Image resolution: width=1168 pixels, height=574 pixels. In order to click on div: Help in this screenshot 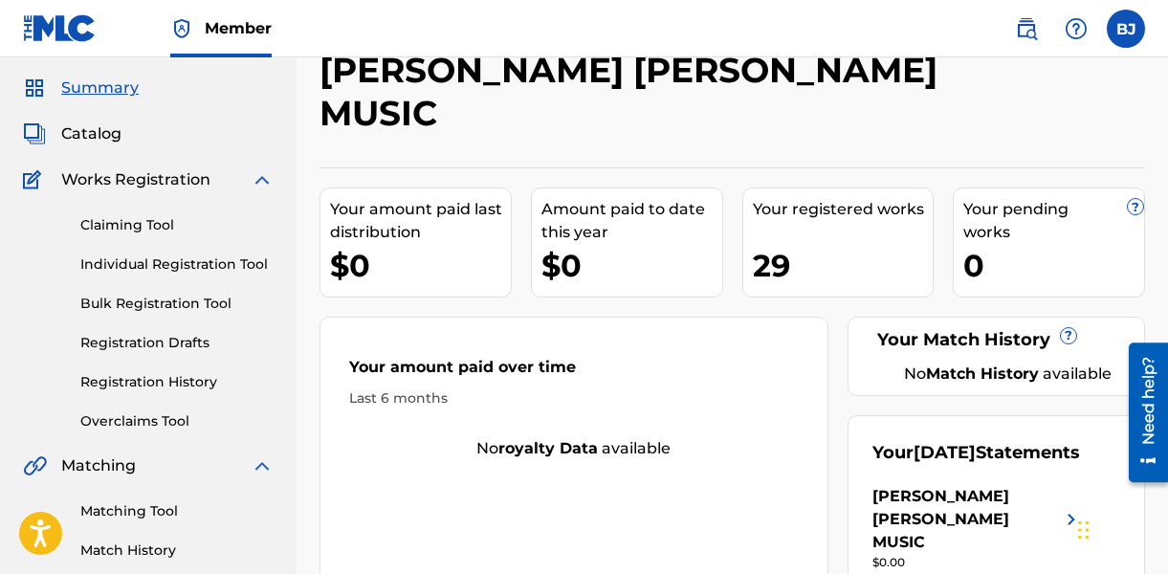, I will do `click(1076, 29)`.